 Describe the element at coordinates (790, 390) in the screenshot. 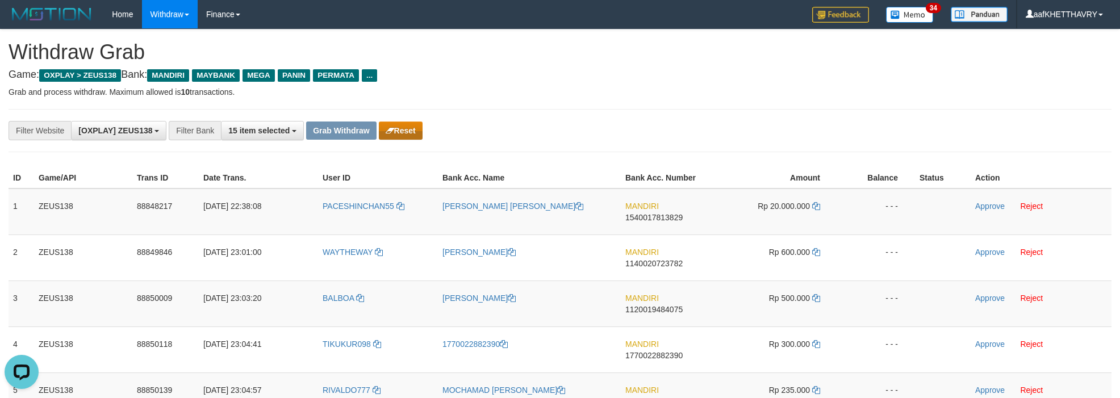

I see `span: Rp 235.000` at that location.